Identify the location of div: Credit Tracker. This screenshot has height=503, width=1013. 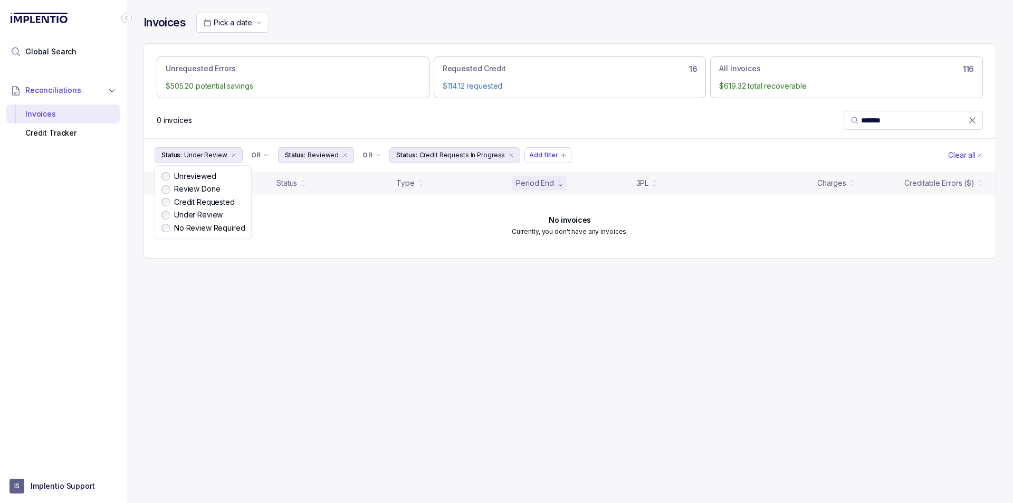
(63, 133).